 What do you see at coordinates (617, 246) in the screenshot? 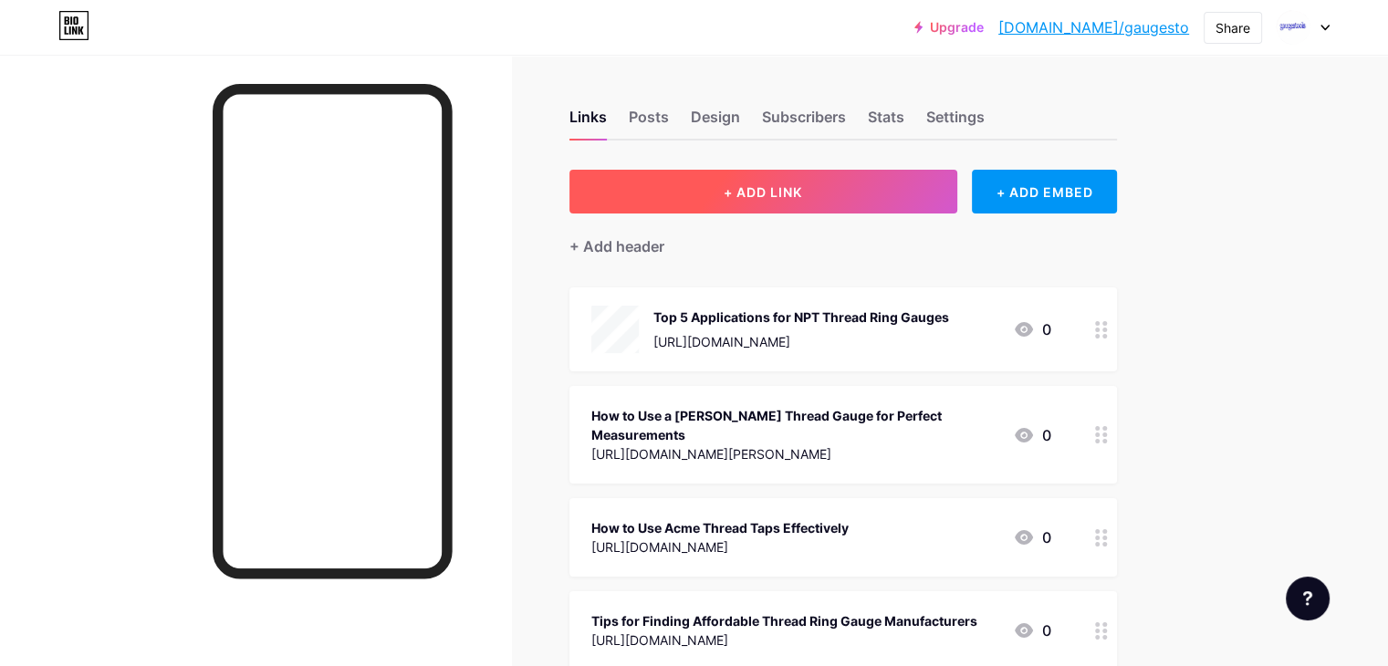
I see `div: + Add header` at bounding box center [617, 246].